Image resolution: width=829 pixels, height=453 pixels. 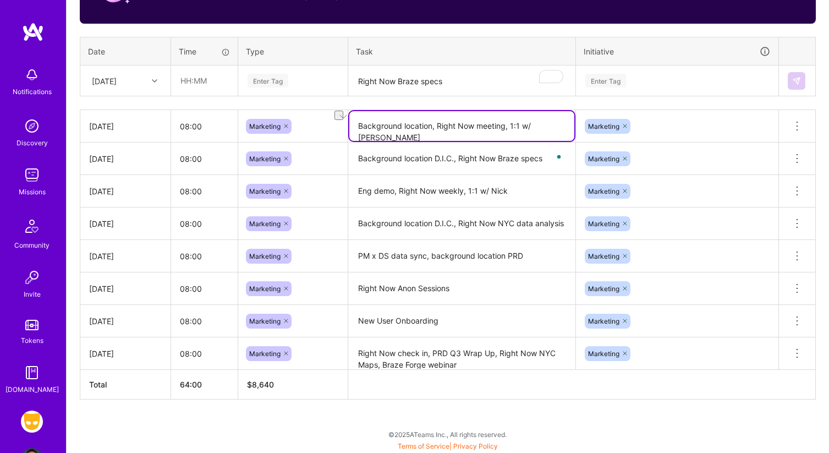 I want to click on th: Task, so click(x=462, y=51).